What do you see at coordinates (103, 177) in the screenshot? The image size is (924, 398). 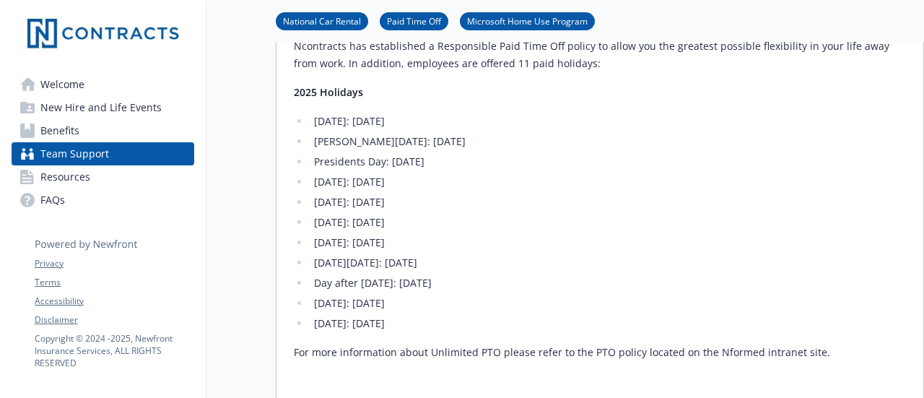 I see `a: Resources` at bounding box center [103, 177].